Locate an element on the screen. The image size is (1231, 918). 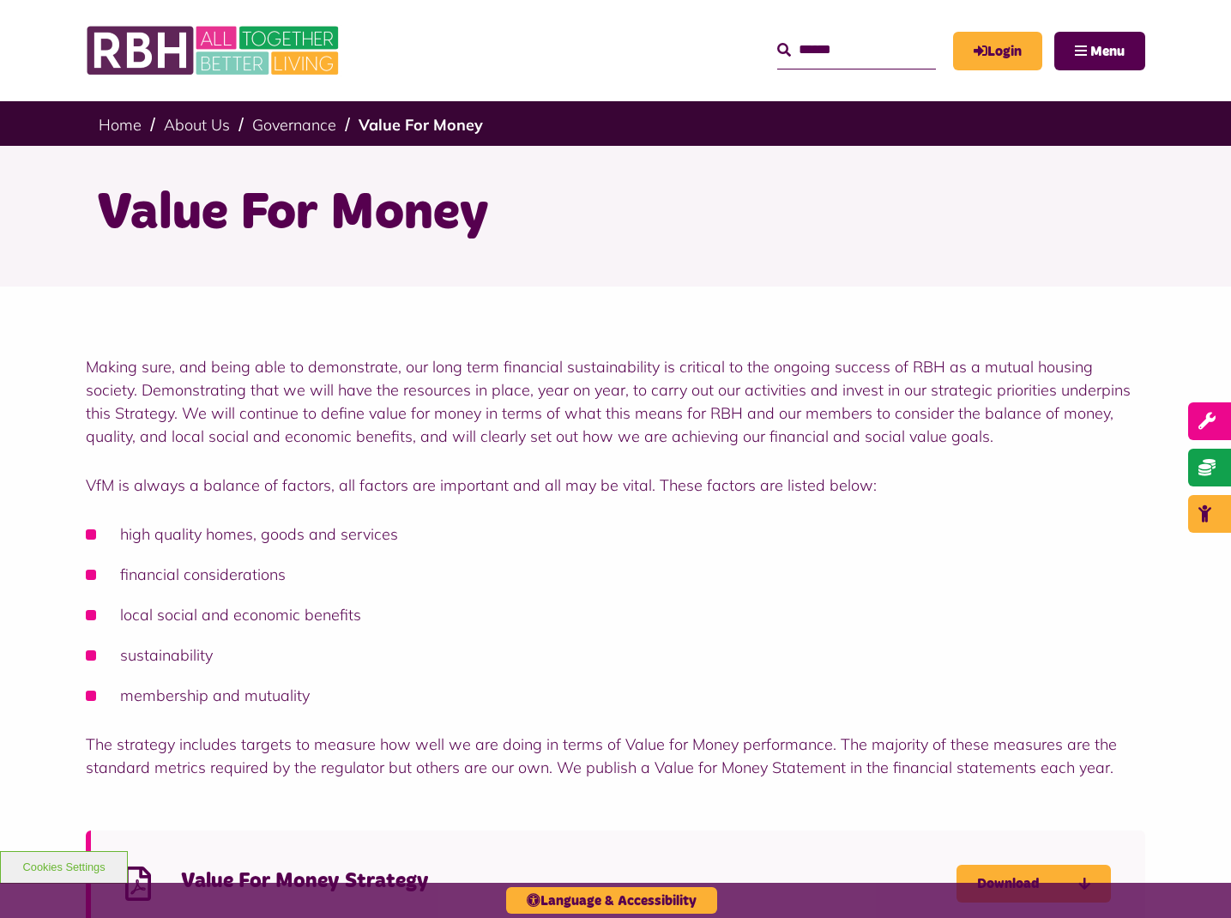
a: Governance is located at coordinates (294, 124).